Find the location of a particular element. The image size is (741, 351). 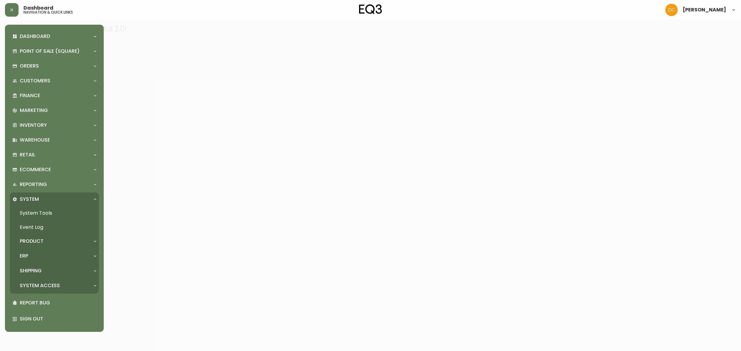

div: Marketing is located at coordinates (54, 111).